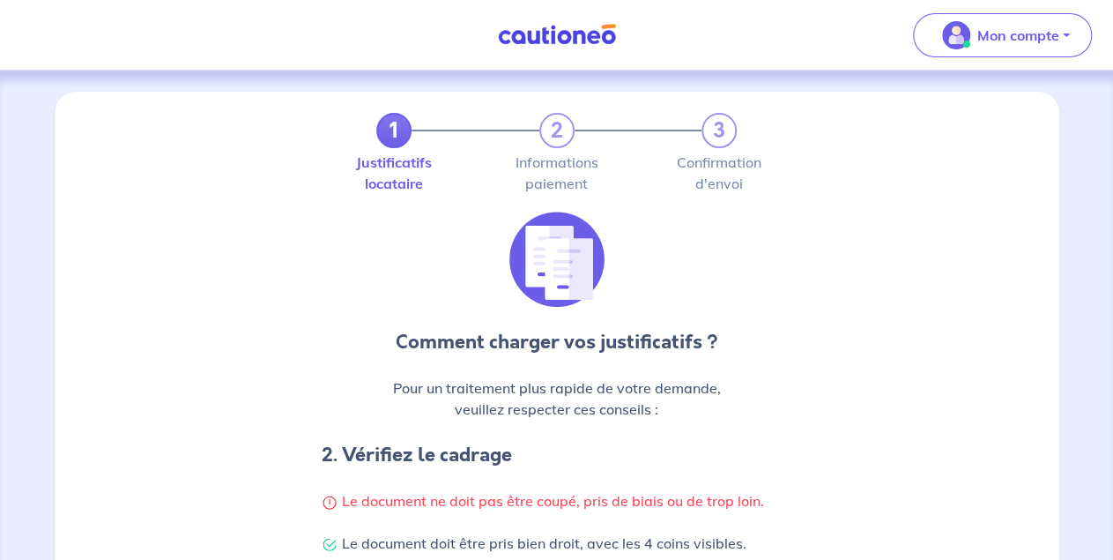 The image size is (1113, 560). I want to click on p: Pour un traitement plus rapide de votre demande, veuillez respecter ces conseils :, so click(557, 398).